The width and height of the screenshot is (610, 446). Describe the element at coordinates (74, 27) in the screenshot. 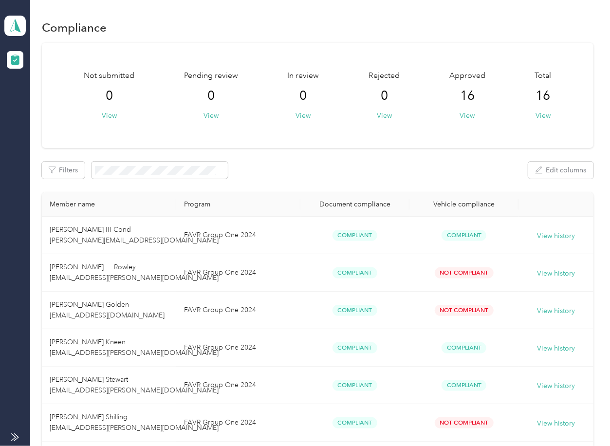

I see `h1: Compliance` at that location.